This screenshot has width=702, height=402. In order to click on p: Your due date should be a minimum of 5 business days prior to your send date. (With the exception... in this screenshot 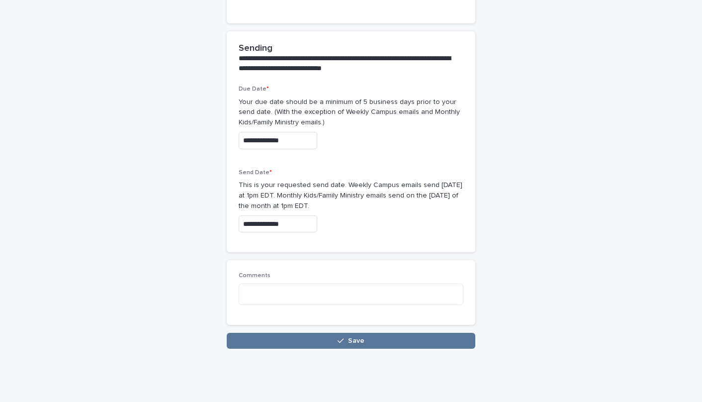, I will do `click(351, 112)`.